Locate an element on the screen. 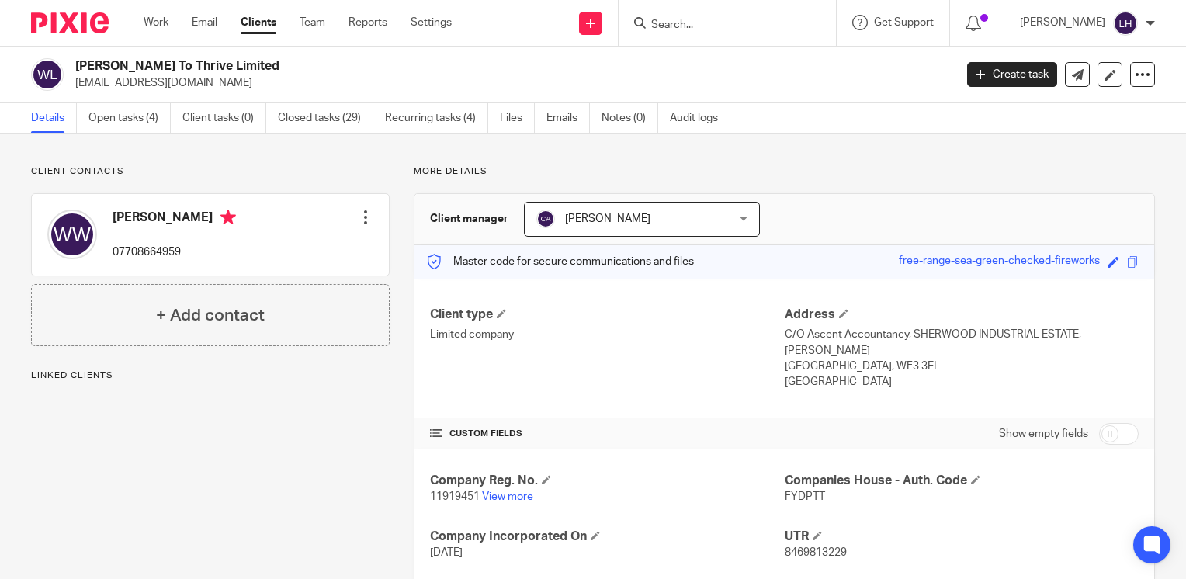 This screenshot has height=579, width=1186. a: Open tasks (4) is located at coordinates (130, 118).